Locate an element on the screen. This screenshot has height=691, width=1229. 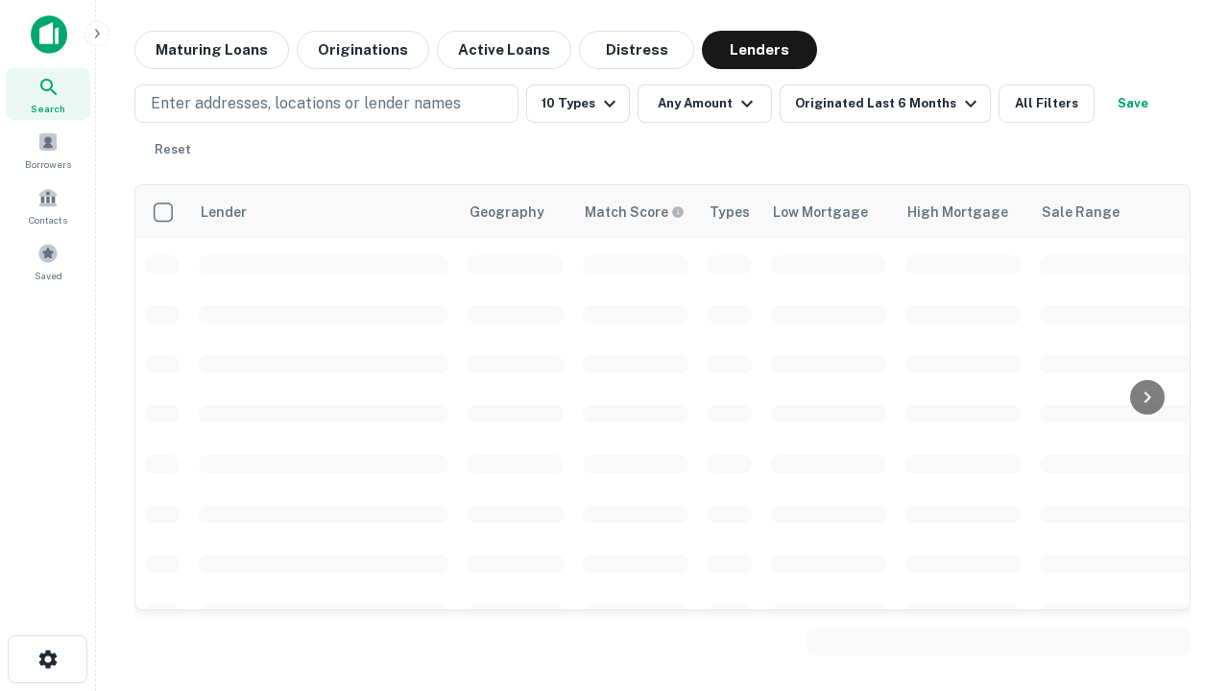
div: Borrowers is located at coordinates (48, 150).